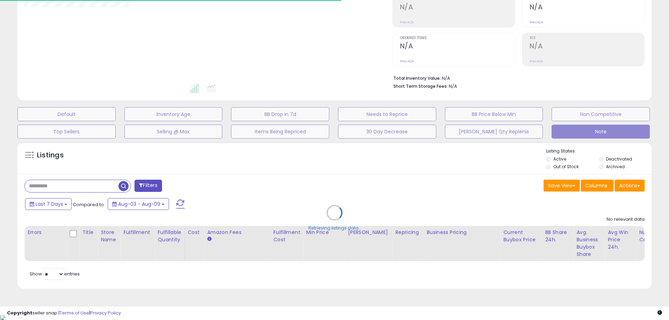 The height and width of the screenshot is (320, 669). I want to click on strong: Copyright, so click(20, 313).